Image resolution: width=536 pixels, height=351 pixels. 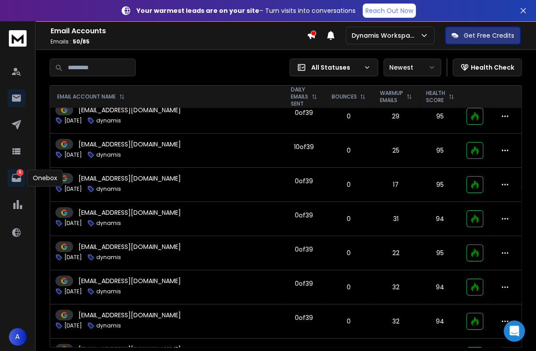 What do you see at coordinates (389, 11) in the screenshot?
I see `p: Reach Out Now` at bounding box center [389, 11].